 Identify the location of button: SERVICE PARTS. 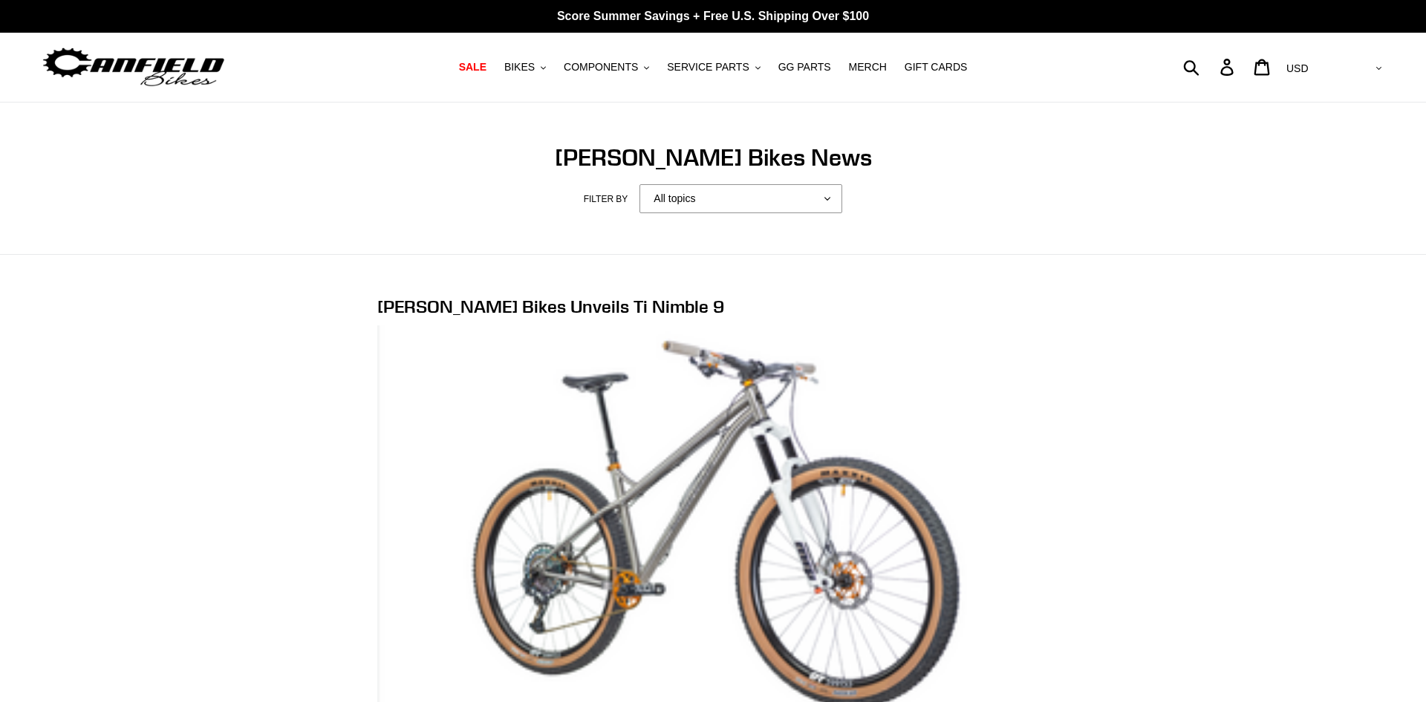
(713, 67).